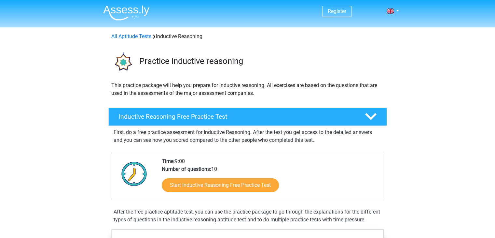 The width and height of the screenshot is (495, 238). Describe the element at coordinates (134, 173) in the screenshot. I see `img: Clock` at that location.